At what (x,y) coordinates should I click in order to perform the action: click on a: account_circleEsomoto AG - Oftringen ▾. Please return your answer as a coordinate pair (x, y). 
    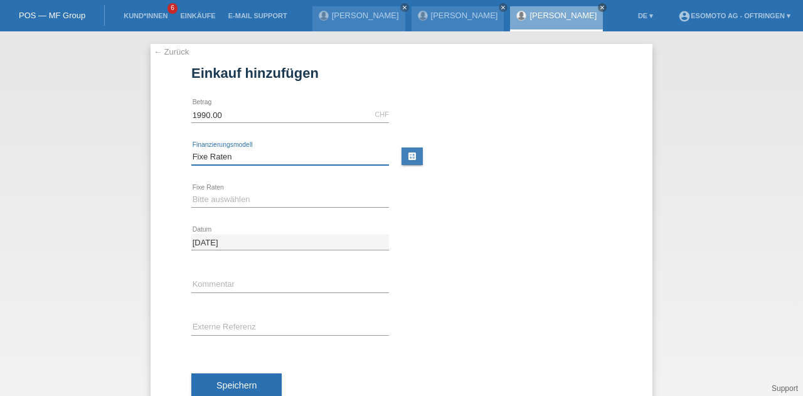
    Looking at the image, I should click on (734, 16).